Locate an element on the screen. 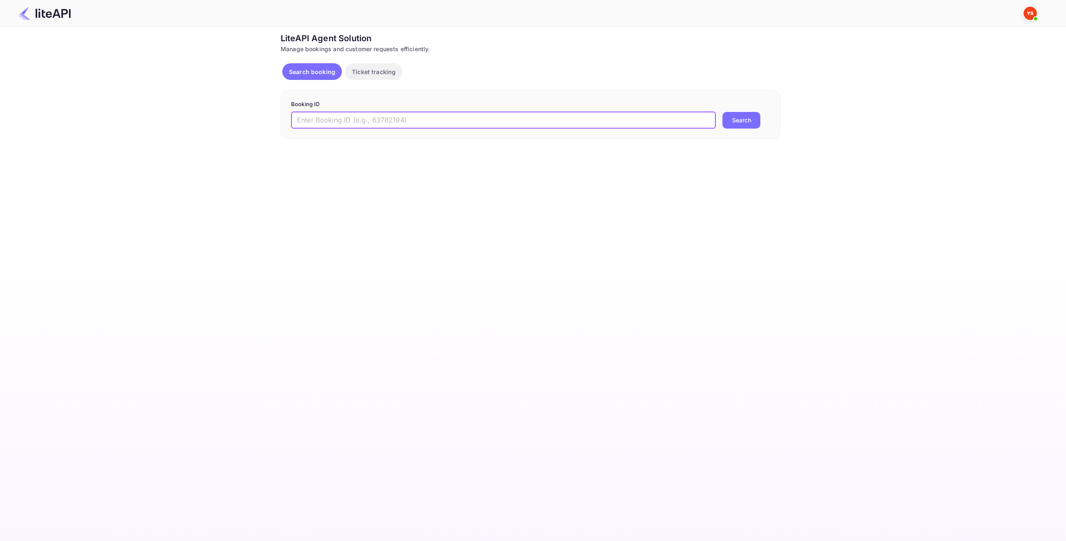 This screenshot has width=1066, height=541. input: Enter Booking ID (e.g., 63782194) is located at coordinates (503, 120).